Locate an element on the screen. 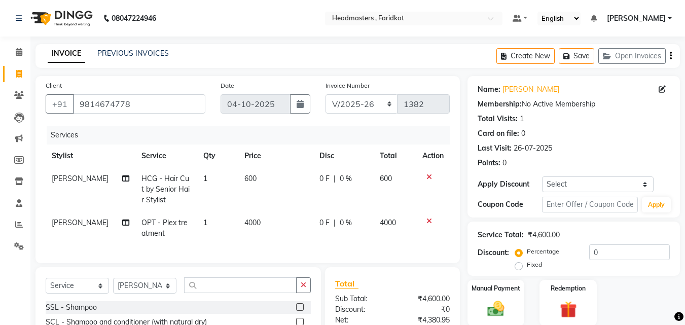  a: INVOICE is located at coordinates (66, 54).